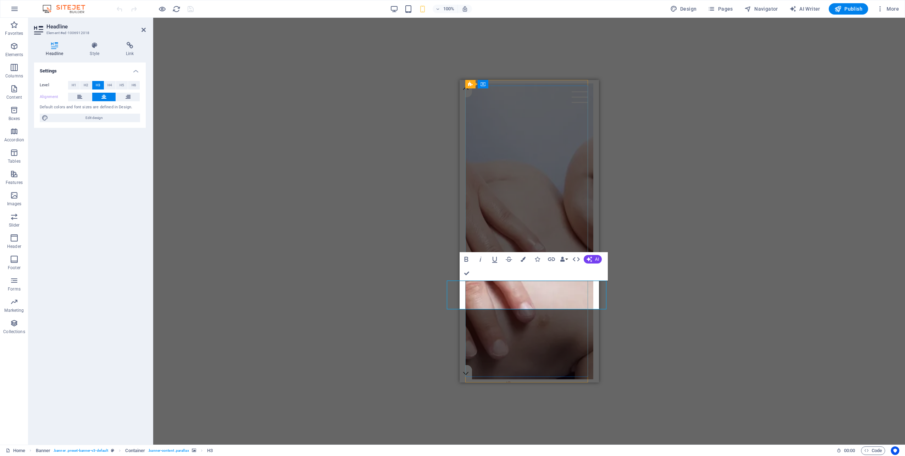  What do you see at coordinates (684, 9) in the screenshot?
I see `button: Design` at bounding box center [684, 9].